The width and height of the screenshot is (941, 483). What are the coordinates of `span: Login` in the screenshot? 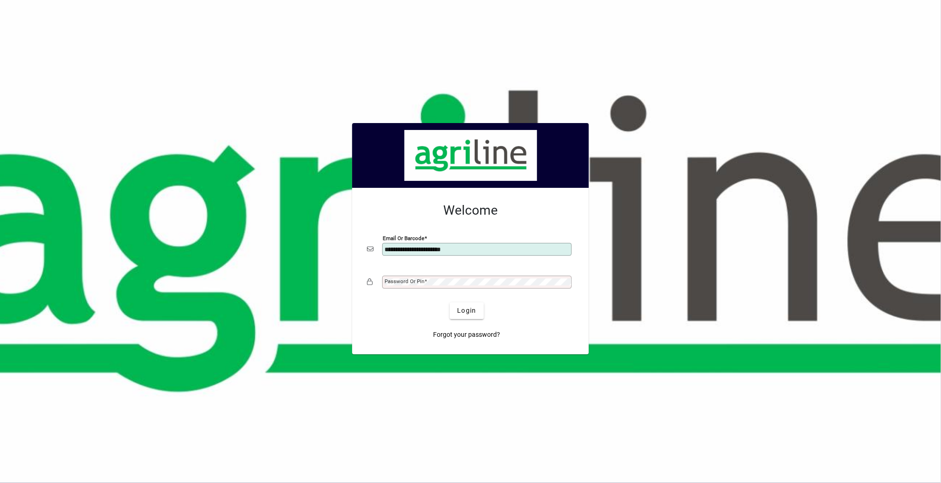 It's located at (466, 310).